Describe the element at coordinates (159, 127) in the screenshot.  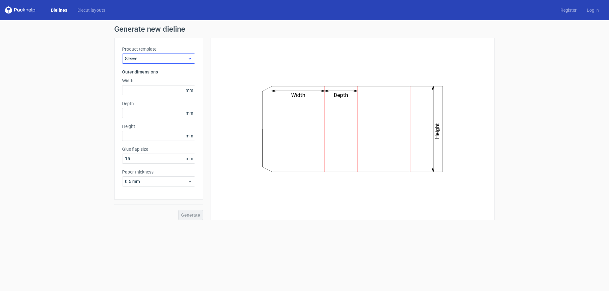
I see `label: Height` at that location.